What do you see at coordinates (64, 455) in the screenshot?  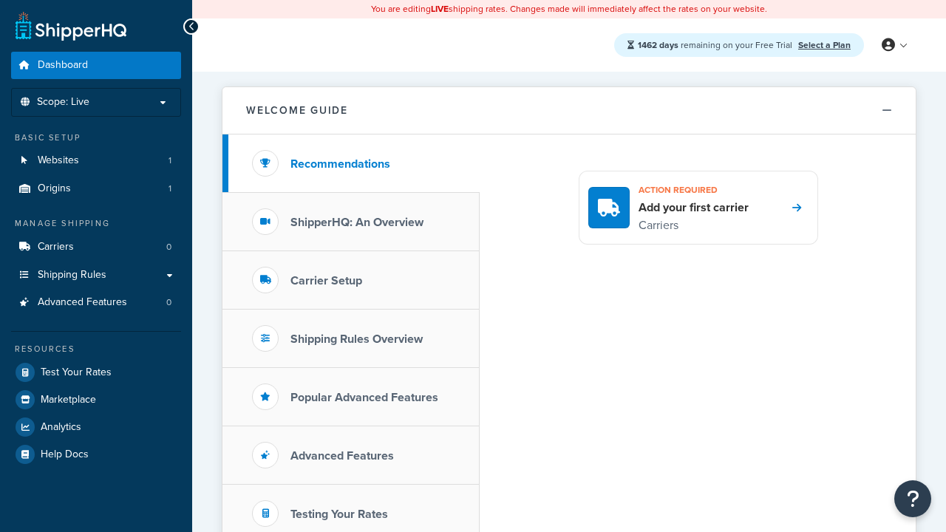 I see `span: Help Docs` at bounding box center [64, 455].